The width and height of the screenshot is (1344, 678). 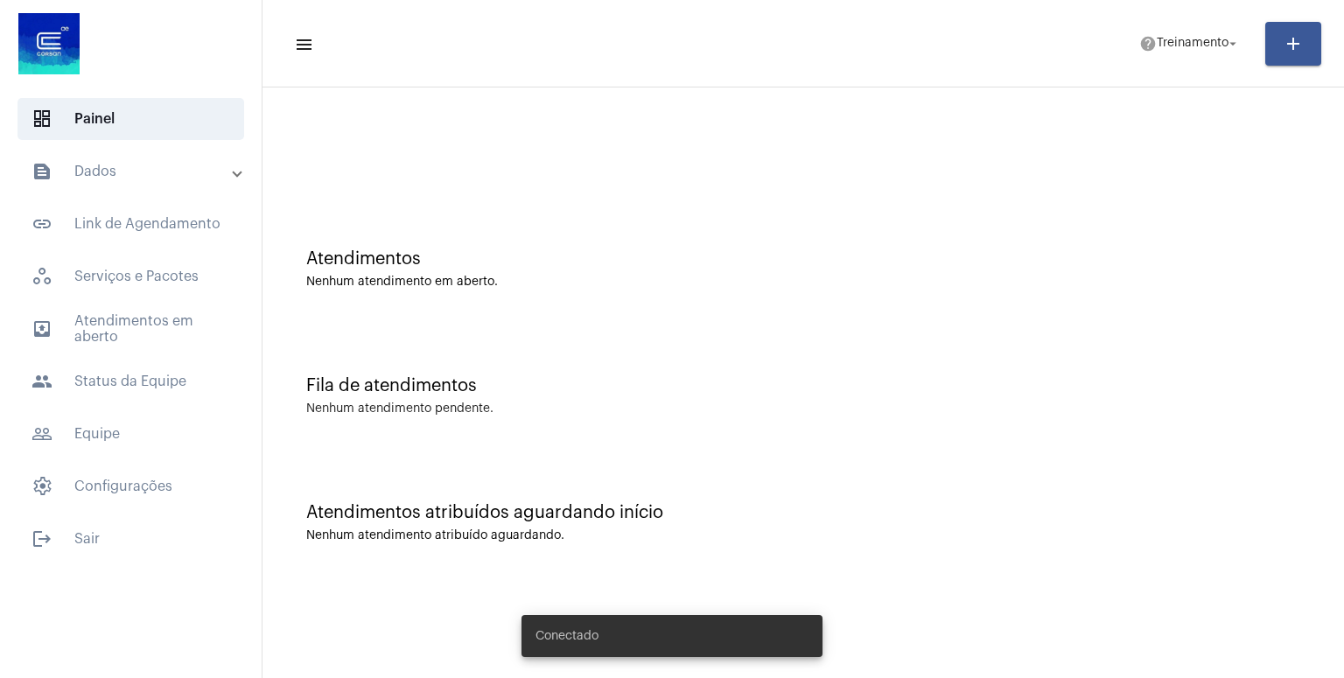 What do you see at coordinates (136, 171) in the screenshot?
I see `mat-expansion-panel-header: sidenav iconDados` at bounding box center [136, 171].